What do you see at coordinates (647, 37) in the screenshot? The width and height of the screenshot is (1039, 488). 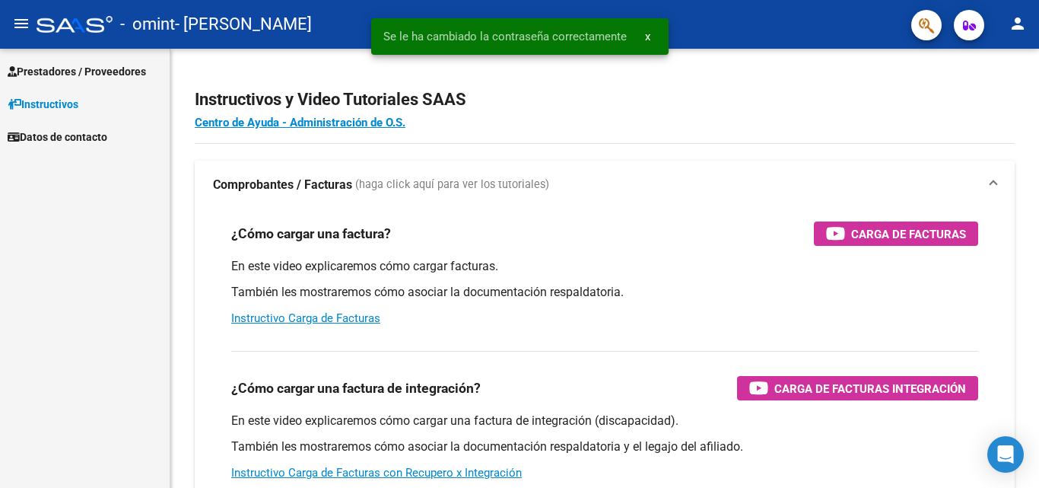 I see `span: x` at bounding box center [647, 37].